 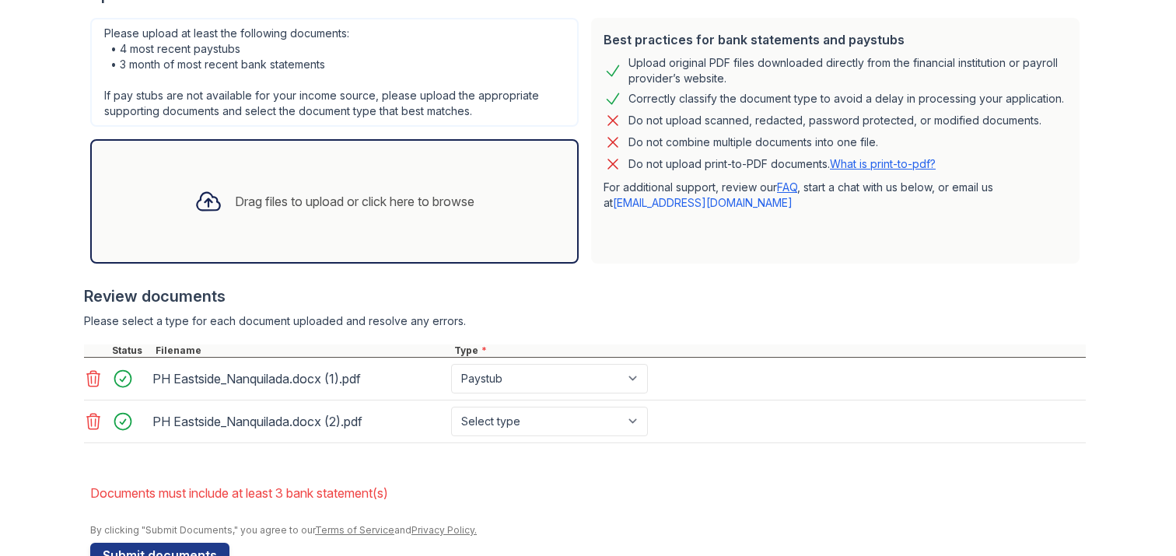 What do you see at coordinates (883, 163) in the screenshot?
I see `a: What is print-to-pdf?` at bounding box center [883, 163].